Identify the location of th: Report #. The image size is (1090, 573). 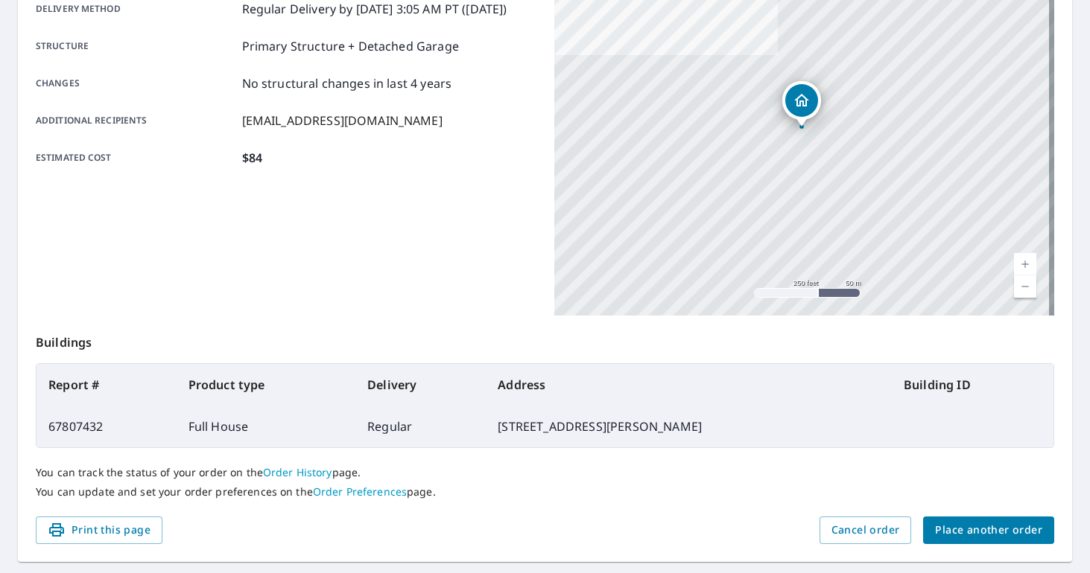
(107, 385).